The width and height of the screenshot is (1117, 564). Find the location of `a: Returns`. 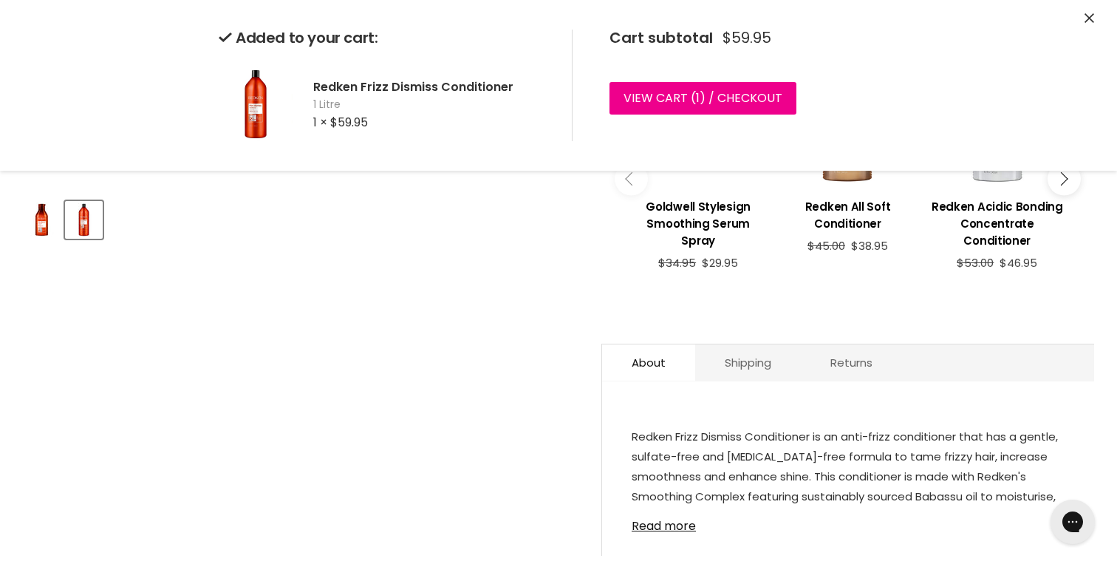

a: Returns is located at coordinates (851, 362).